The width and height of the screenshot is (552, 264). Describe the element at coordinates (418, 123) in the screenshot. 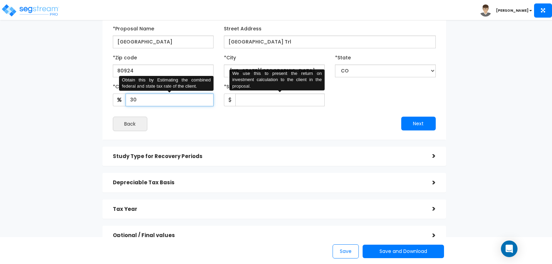

I see `button: Next` at that location.